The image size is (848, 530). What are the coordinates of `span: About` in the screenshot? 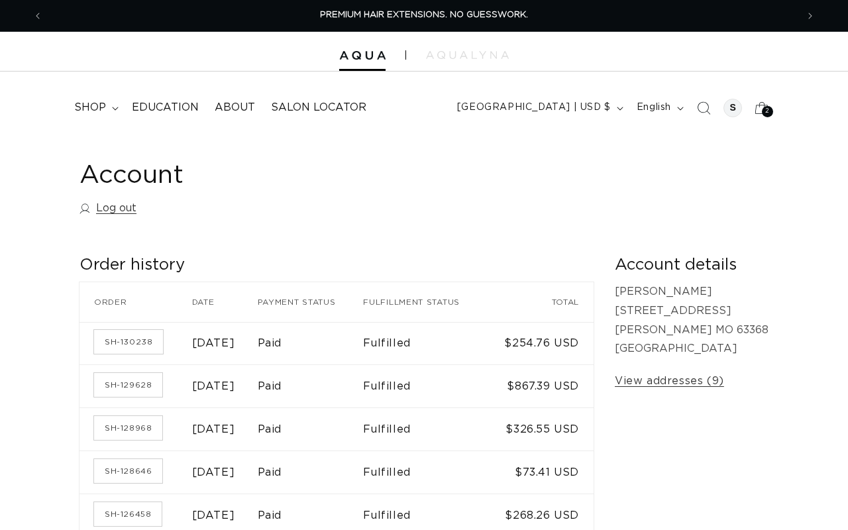 It's located at (235, 107).